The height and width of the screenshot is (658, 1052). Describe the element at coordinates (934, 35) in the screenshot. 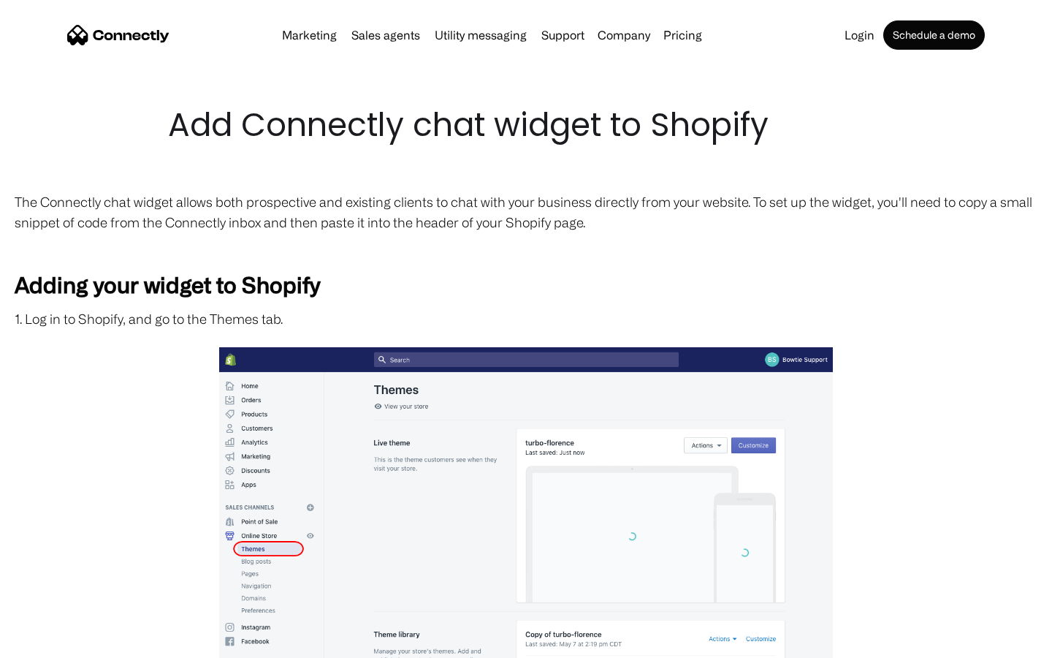

I see `a: Schedule a demo` at that location.